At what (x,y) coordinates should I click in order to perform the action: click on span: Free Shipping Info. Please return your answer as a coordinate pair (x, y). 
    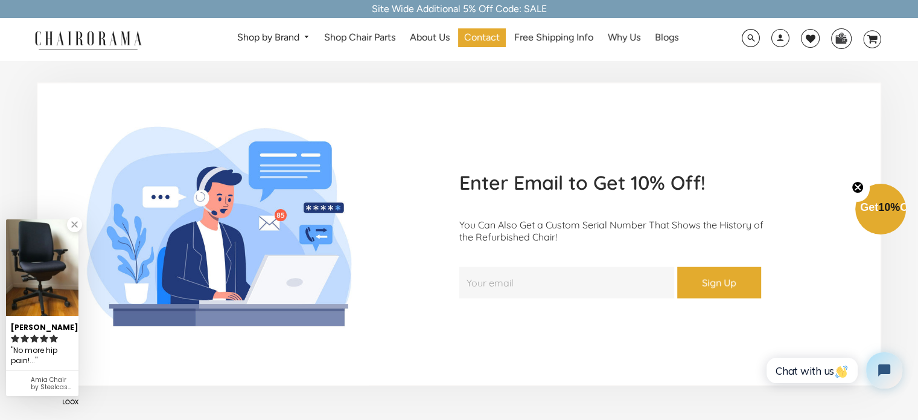
    Looking at the image, I should click on (554, 37).